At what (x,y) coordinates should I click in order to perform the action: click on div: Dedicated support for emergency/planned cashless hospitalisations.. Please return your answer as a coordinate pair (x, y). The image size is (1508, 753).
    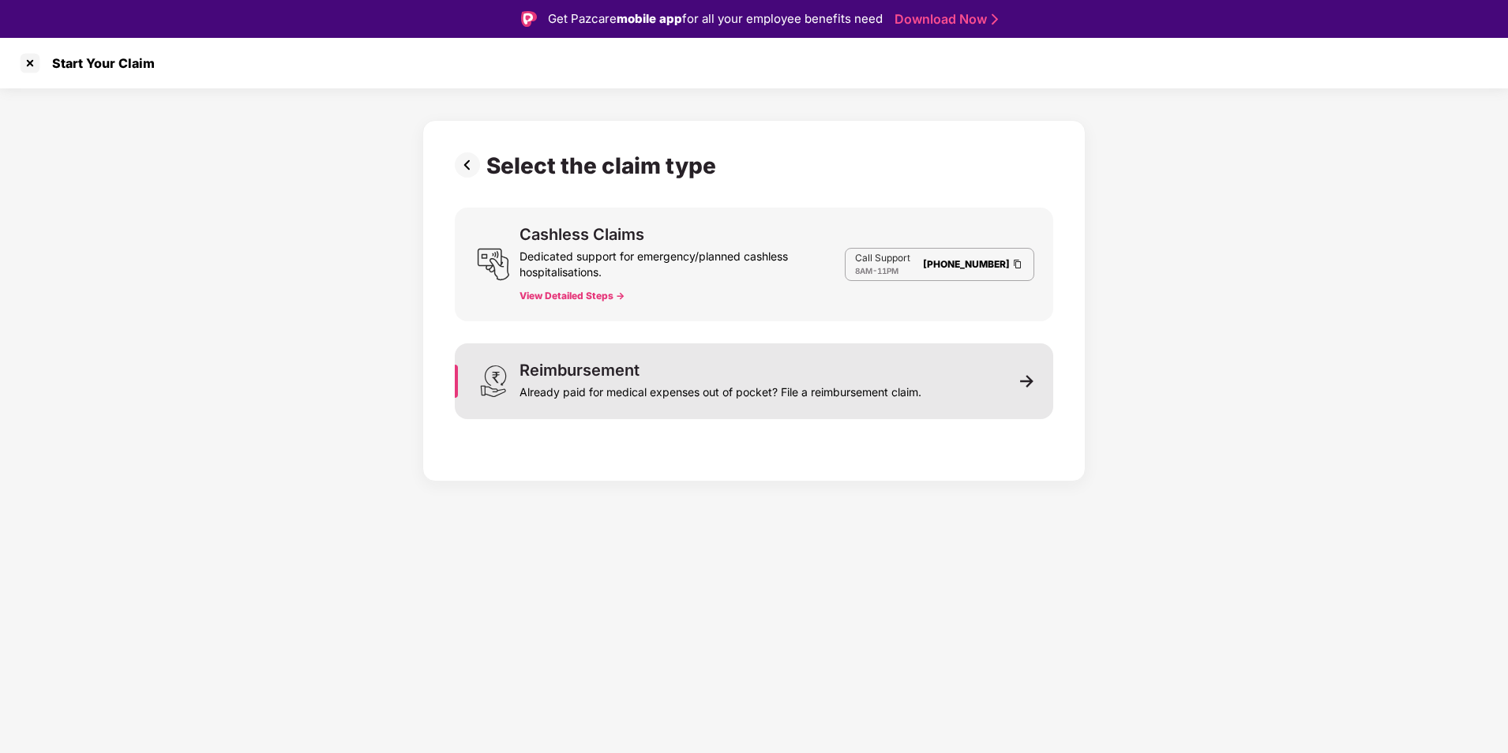
    Looking at the image, I should click on (682, 261).